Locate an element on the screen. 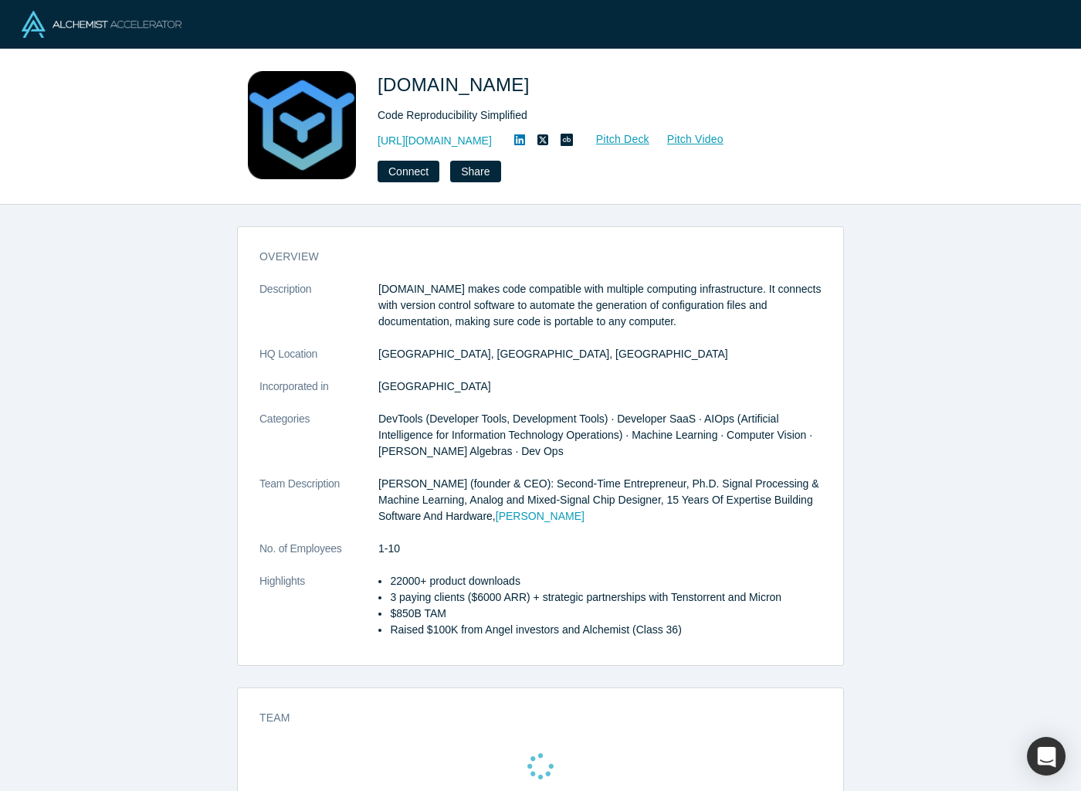 This screenshot has width=1081, height=791. dt: Team Description is located at coordinates (319, 508).